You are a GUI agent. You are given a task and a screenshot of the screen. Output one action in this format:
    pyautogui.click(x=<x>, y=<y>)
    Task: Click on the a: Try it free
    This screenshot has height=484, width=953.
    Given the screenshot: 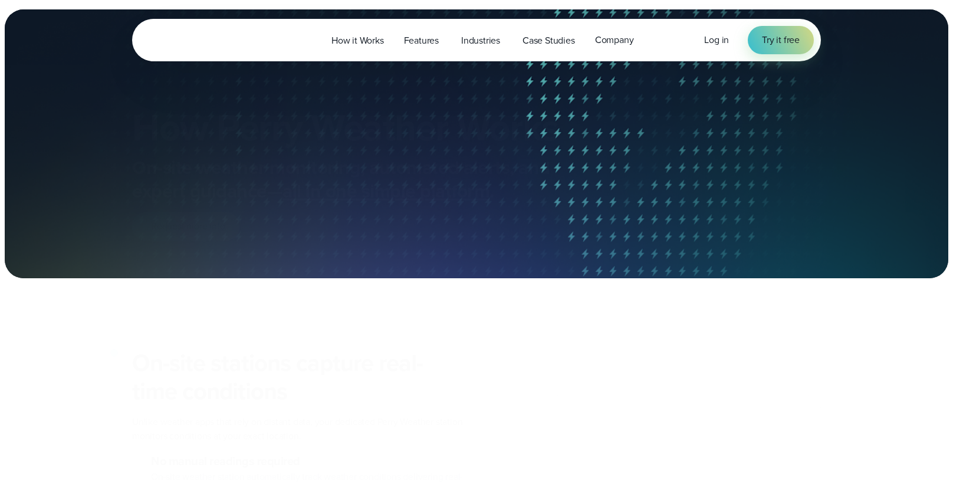 What is the action you would take?
    pyautogui.click(x=781, y=40)
    